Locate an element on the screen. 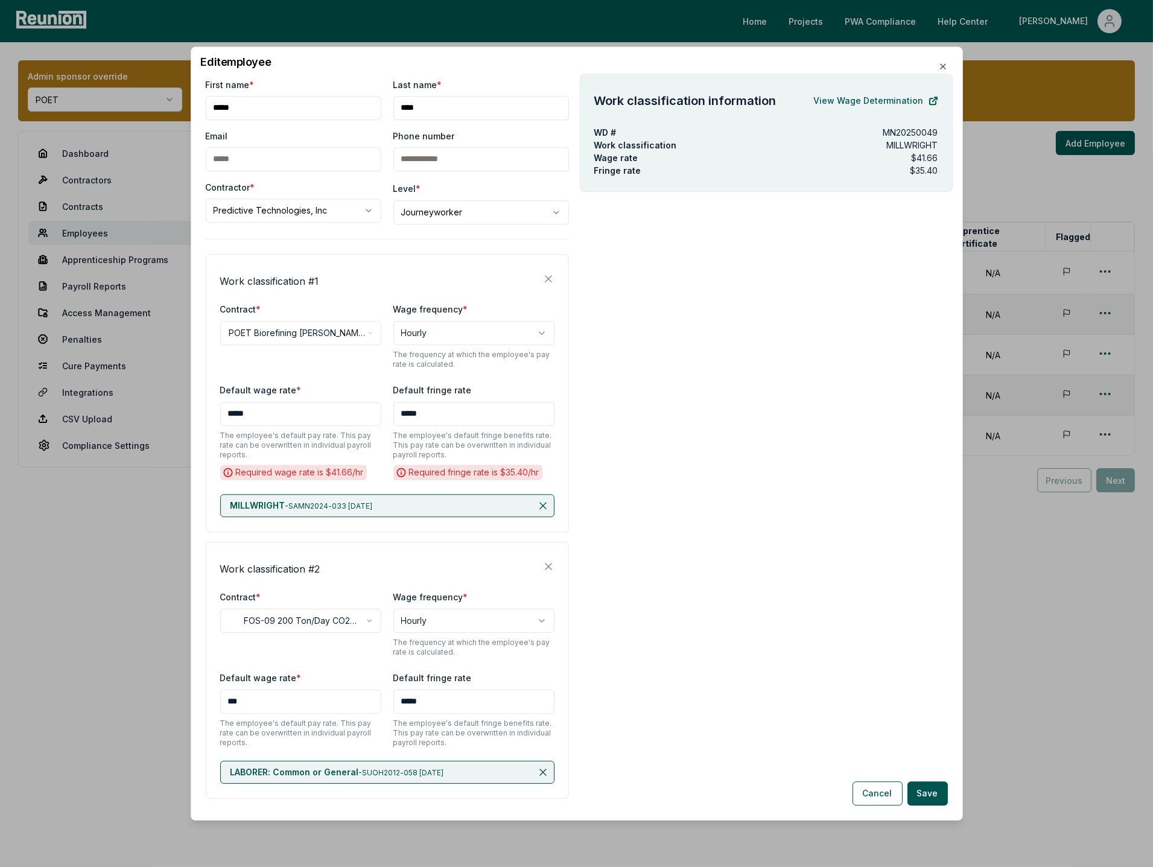  button: Cancel is located at coordinates (877, 793).